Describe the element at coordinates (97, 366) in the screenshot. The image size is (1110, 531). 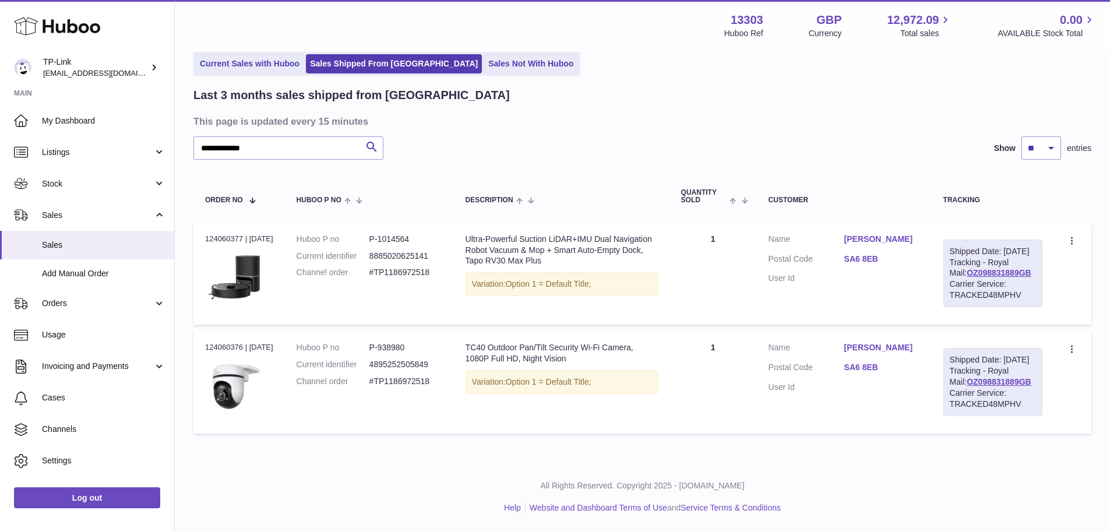
I see `span: Invoicing and Payments` at that location.